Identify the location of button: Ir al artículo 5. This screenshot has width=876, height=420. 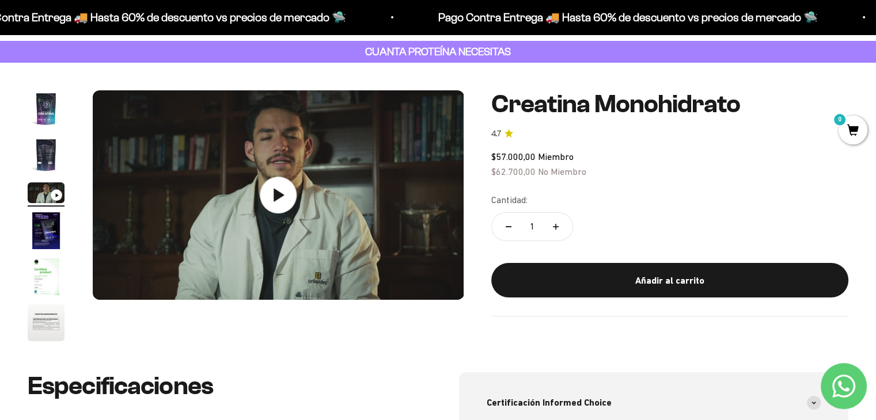
(46, 279).